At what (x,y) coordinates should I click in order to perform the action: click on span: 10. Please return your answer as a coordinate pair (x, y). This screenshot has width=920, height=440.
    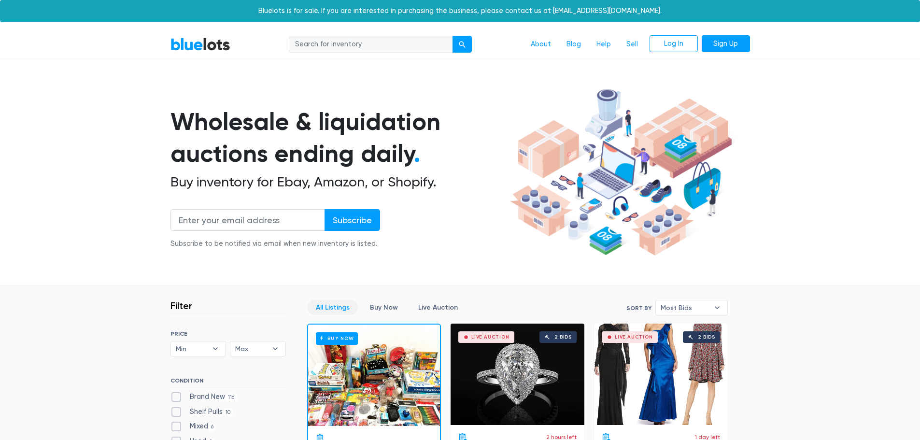
    Looking at the image, I should click on (228, 413).